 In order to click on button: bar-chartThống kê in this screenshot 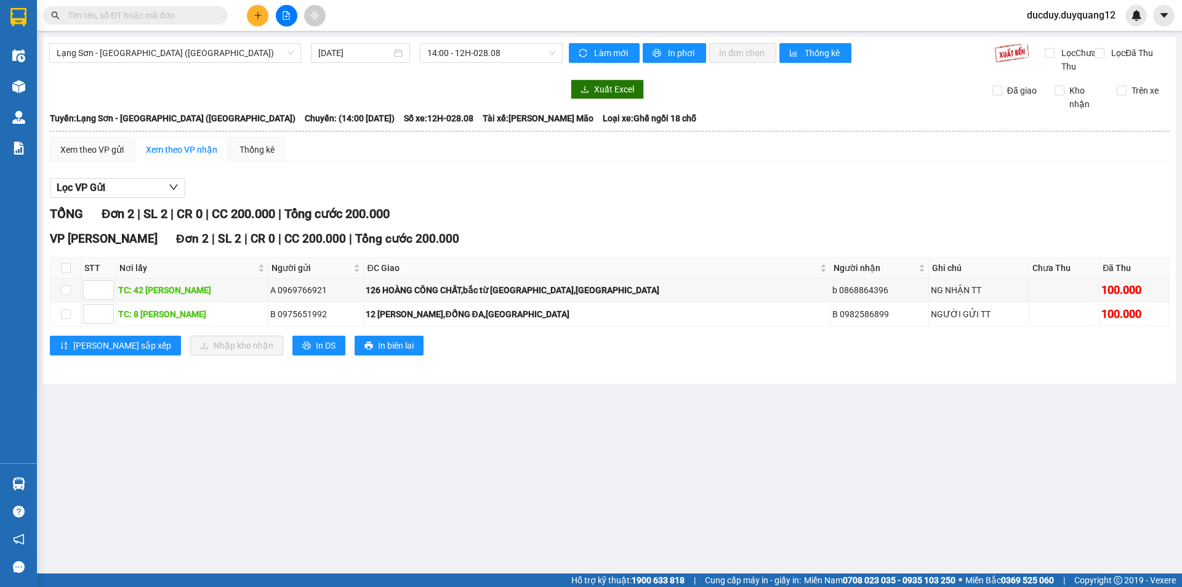, I will do `click(815, 53)`.